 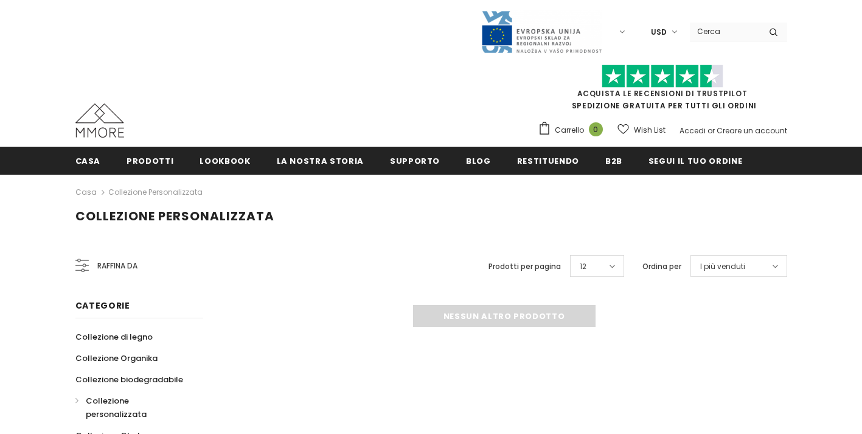 I want to click on span: Carrello, so click(x=570, y=130).